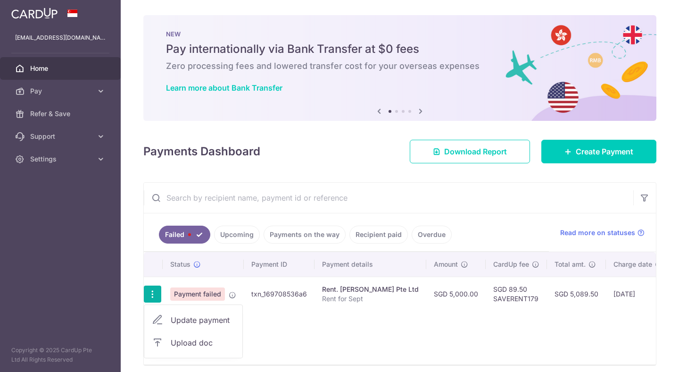 The width and height of the screenshot is (679, 372). Describe the element at coordinates (61, 159) in the screenshot. I see `span: Settings` at that location.